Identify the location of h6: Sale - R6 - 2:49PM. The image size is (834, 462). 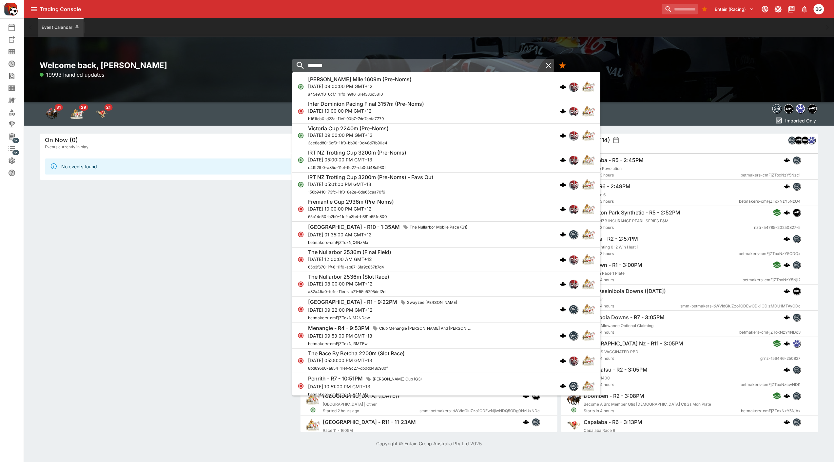
(607, 186).